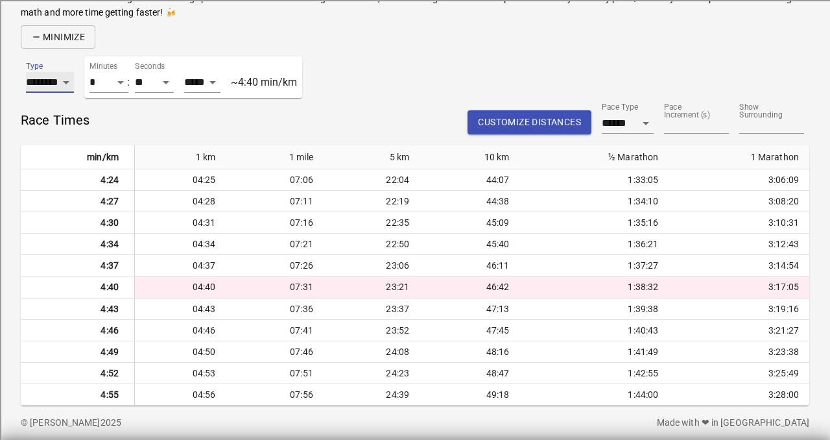 Image resolution: width=830 pixels, height=440 pixels. I want to click on th: 4:52, so click(78, 373).